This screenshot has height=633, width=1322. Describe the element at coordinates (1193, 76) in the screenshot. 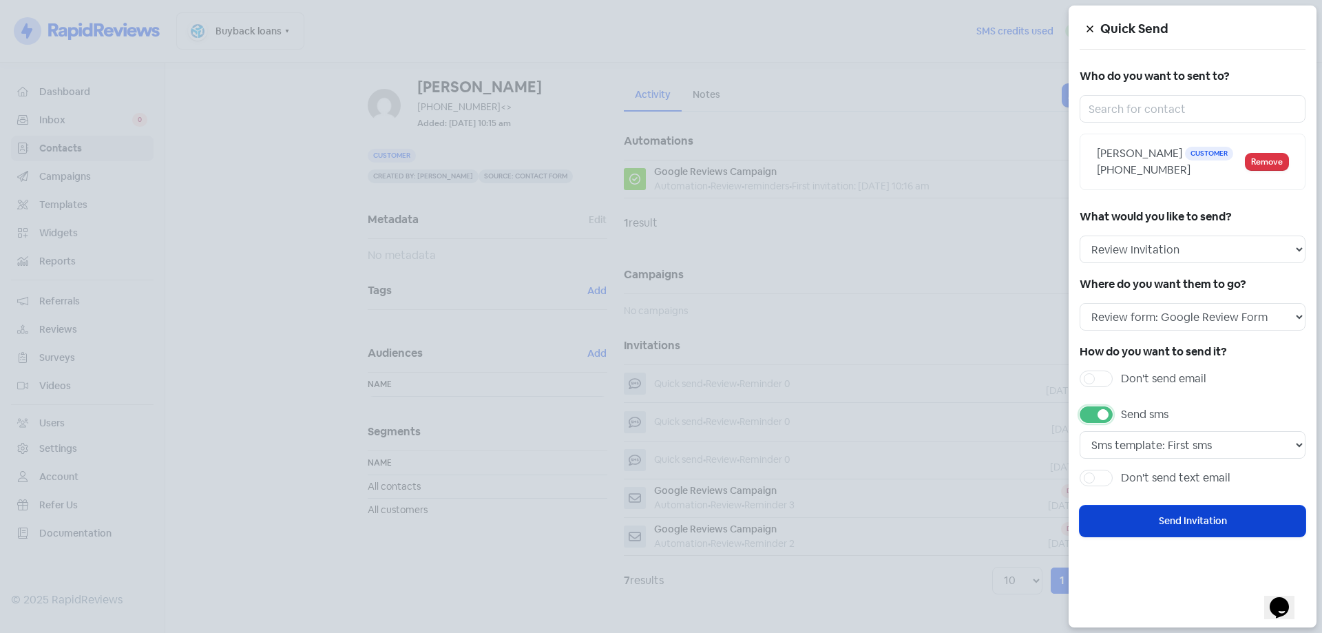

I see `h5: Who do you want to sent to?` at that location.